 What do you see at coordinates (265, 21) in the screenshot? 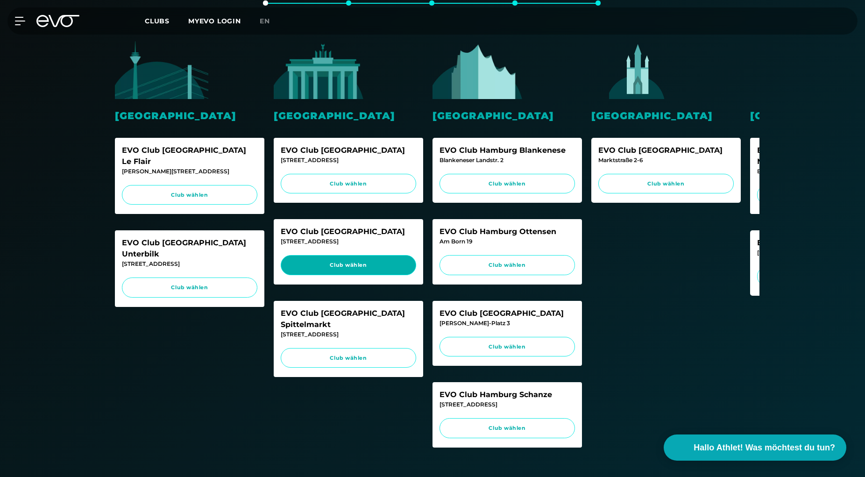
I see `span: en` at bounding box center [265, 21].